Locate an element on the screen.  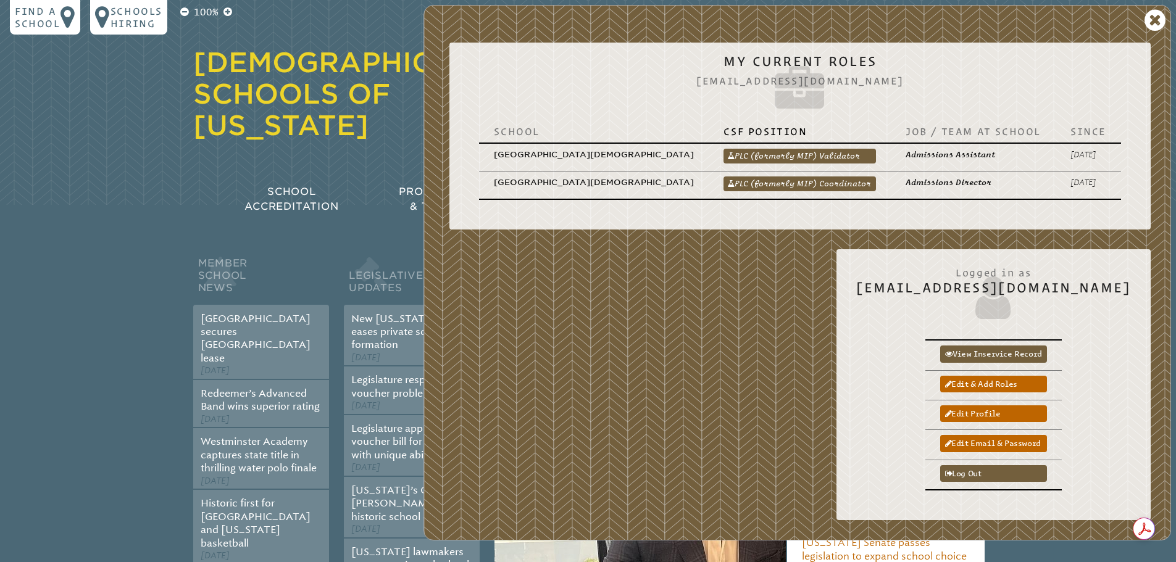
p: CSF Position is located at coordinates (799, 131).